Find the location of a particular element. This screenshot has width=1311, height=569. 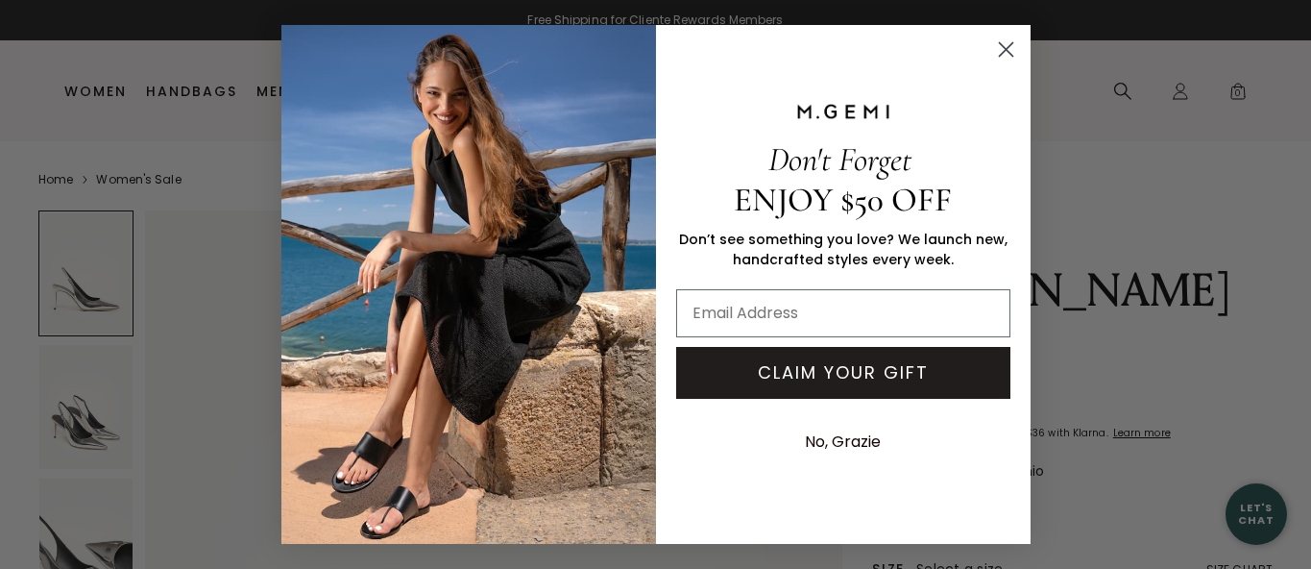

input: Email Address is located at coordinates (843, 313).